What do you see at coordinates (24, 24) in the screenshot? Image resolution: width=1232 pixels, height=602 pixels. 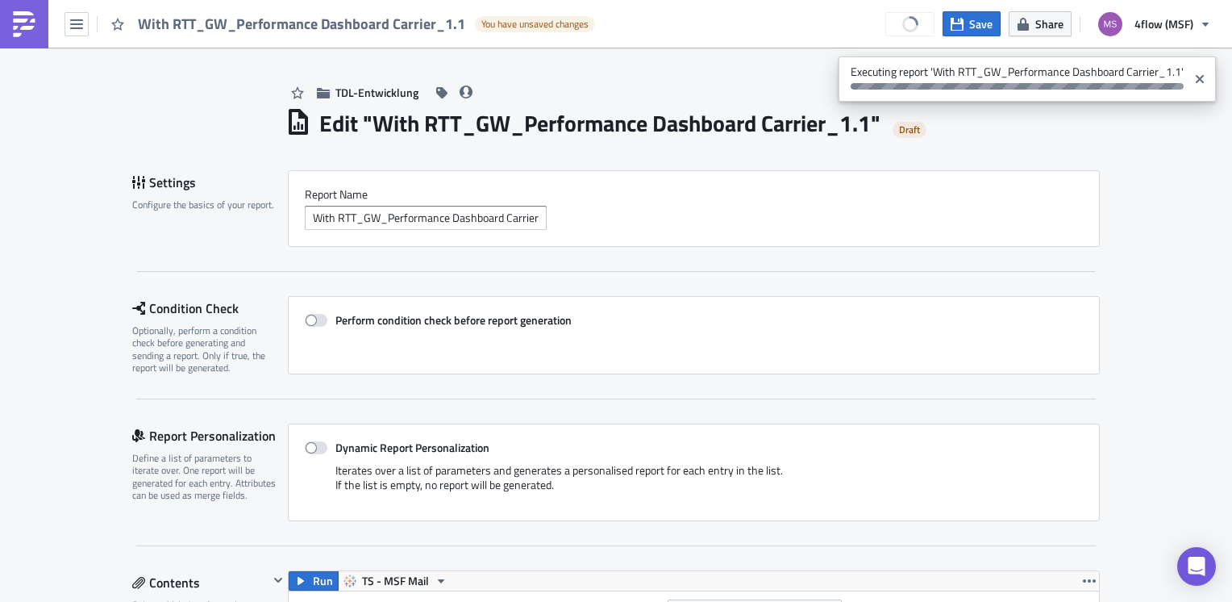 I see `img: PushMetrics` at bounding box center [24, 24].